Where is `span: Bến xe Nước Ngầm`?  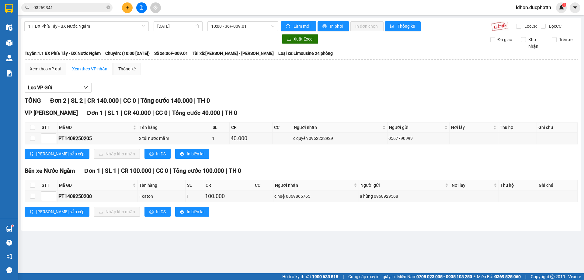 span: Bến xe Nước Ngầm is located at coordinates (50, 170).